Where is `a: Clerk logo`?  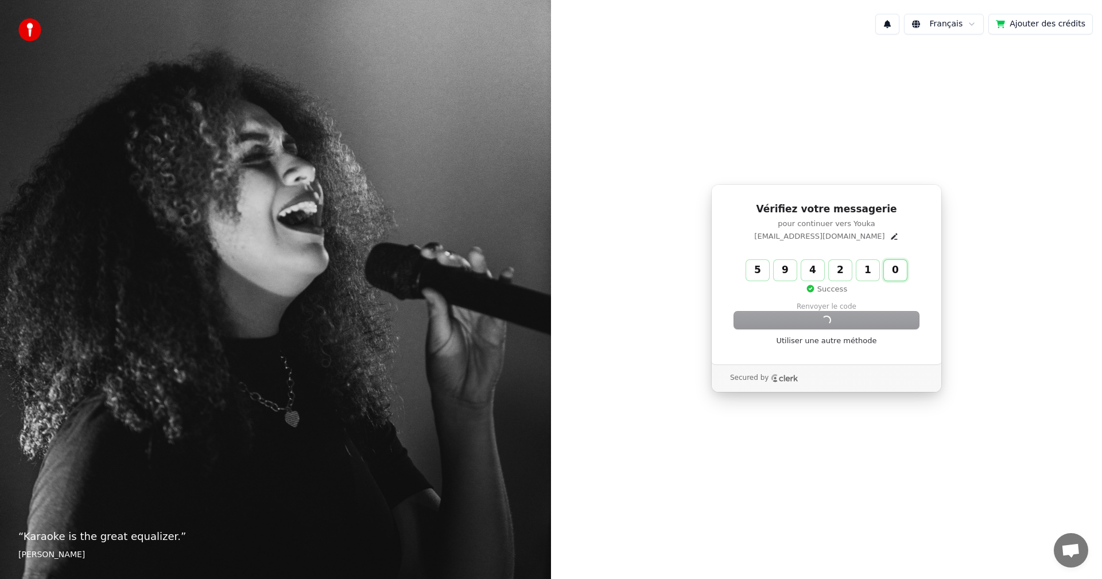 a: Clerk logo is located at coordinates (785, 378).